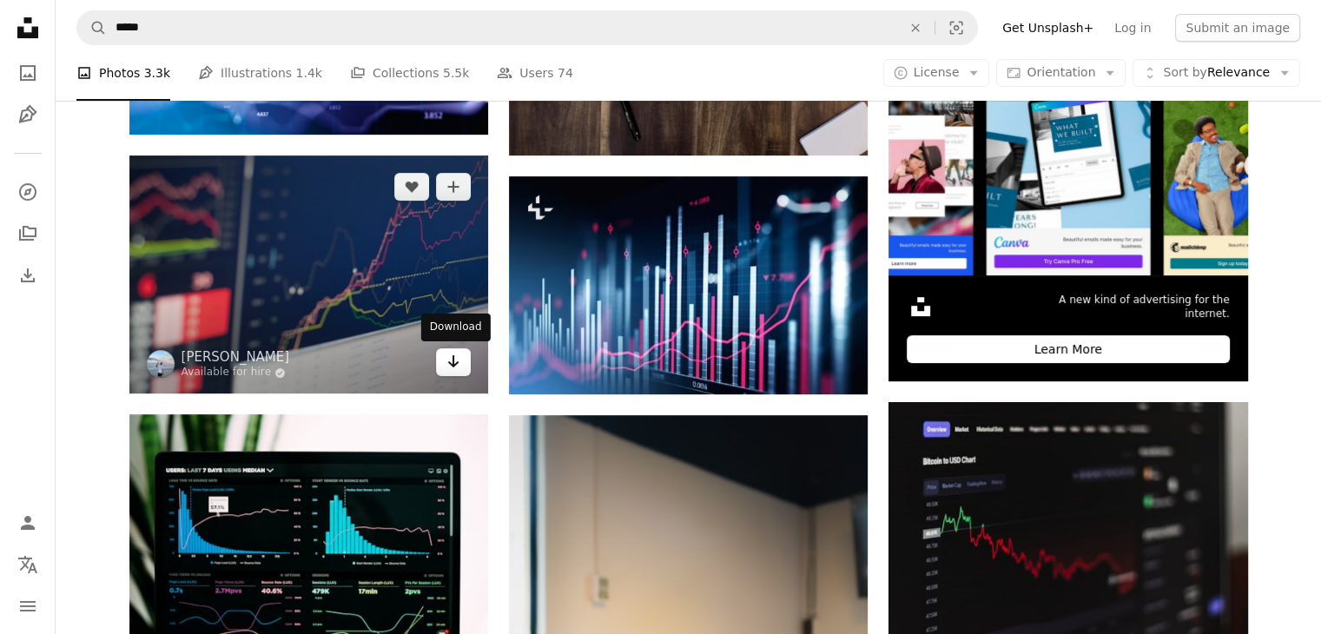 Image resolution: width=1321 pixels, height=634 pixels. I want to click on img: Go to Nicholas Cappello's profile, so click(161, 364).